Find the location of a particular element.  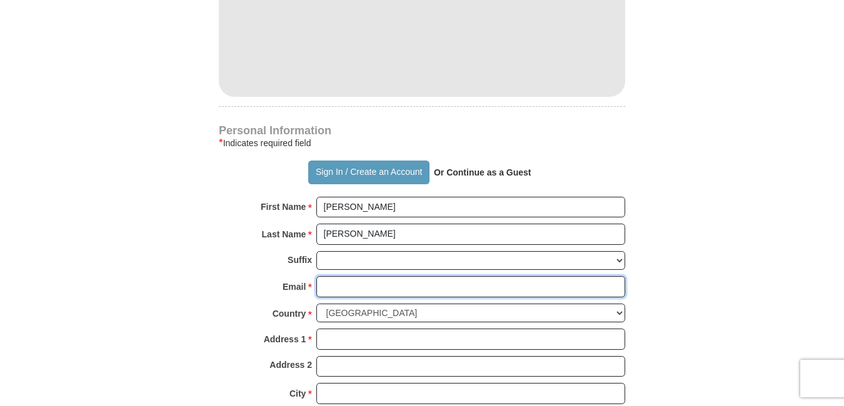

button: Sign In / Create an Account is located at coordinates (368, 172).